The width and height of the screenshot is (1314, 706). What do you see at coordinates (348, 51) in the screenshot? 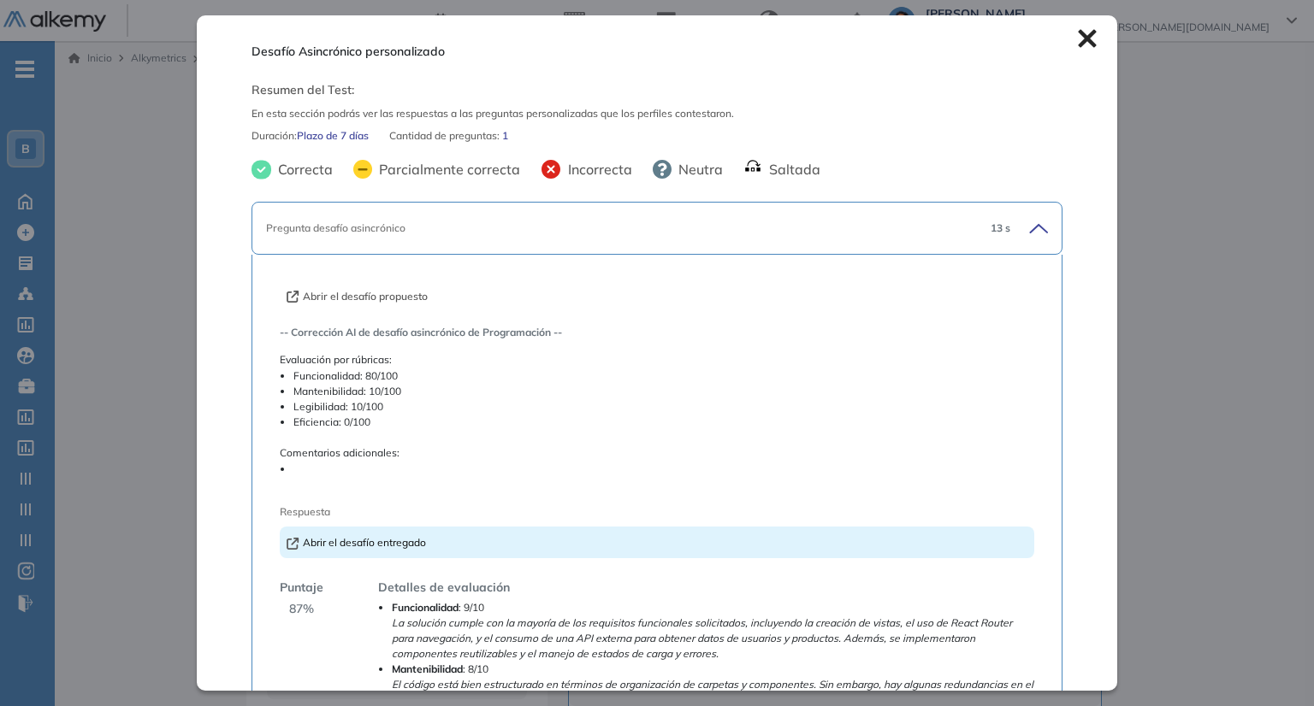
I see `span: Desafío Asincrónico personalizado` at bounding box center [348, 51].